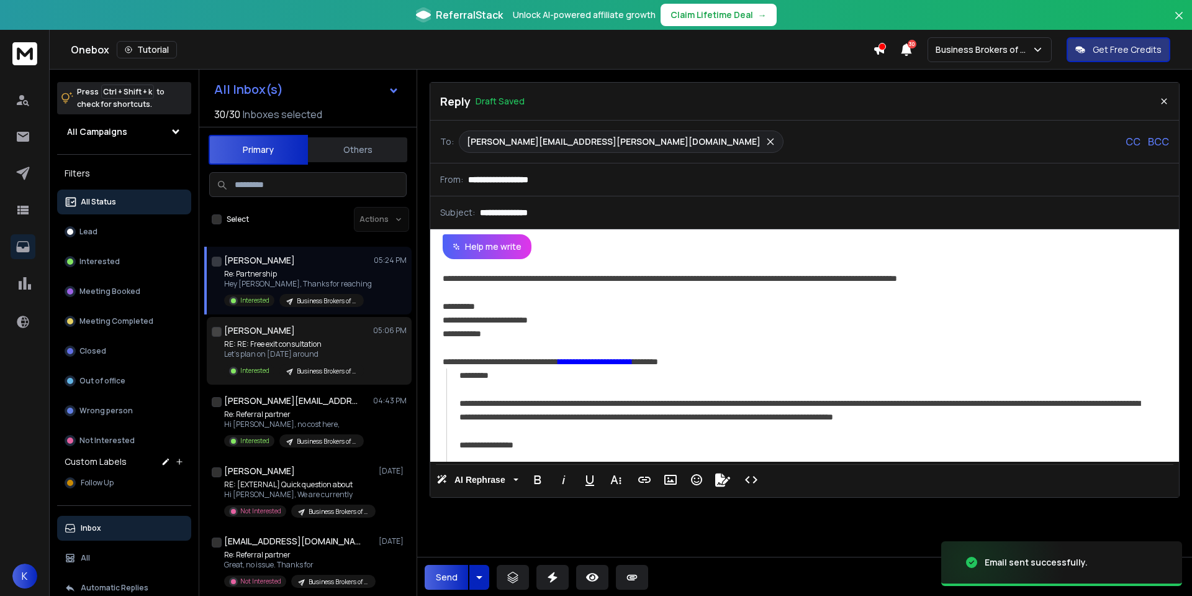  I want to click on p: Lead, so click(88, 232).